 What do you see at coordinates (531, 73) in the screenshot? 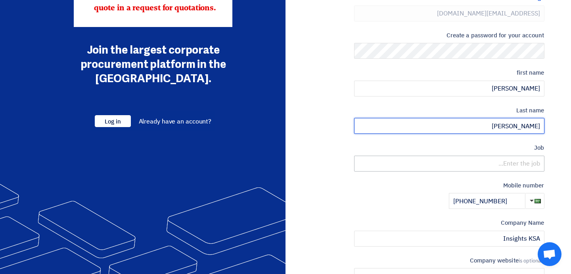
I see `font: first name` at bounding box center [531, 73].